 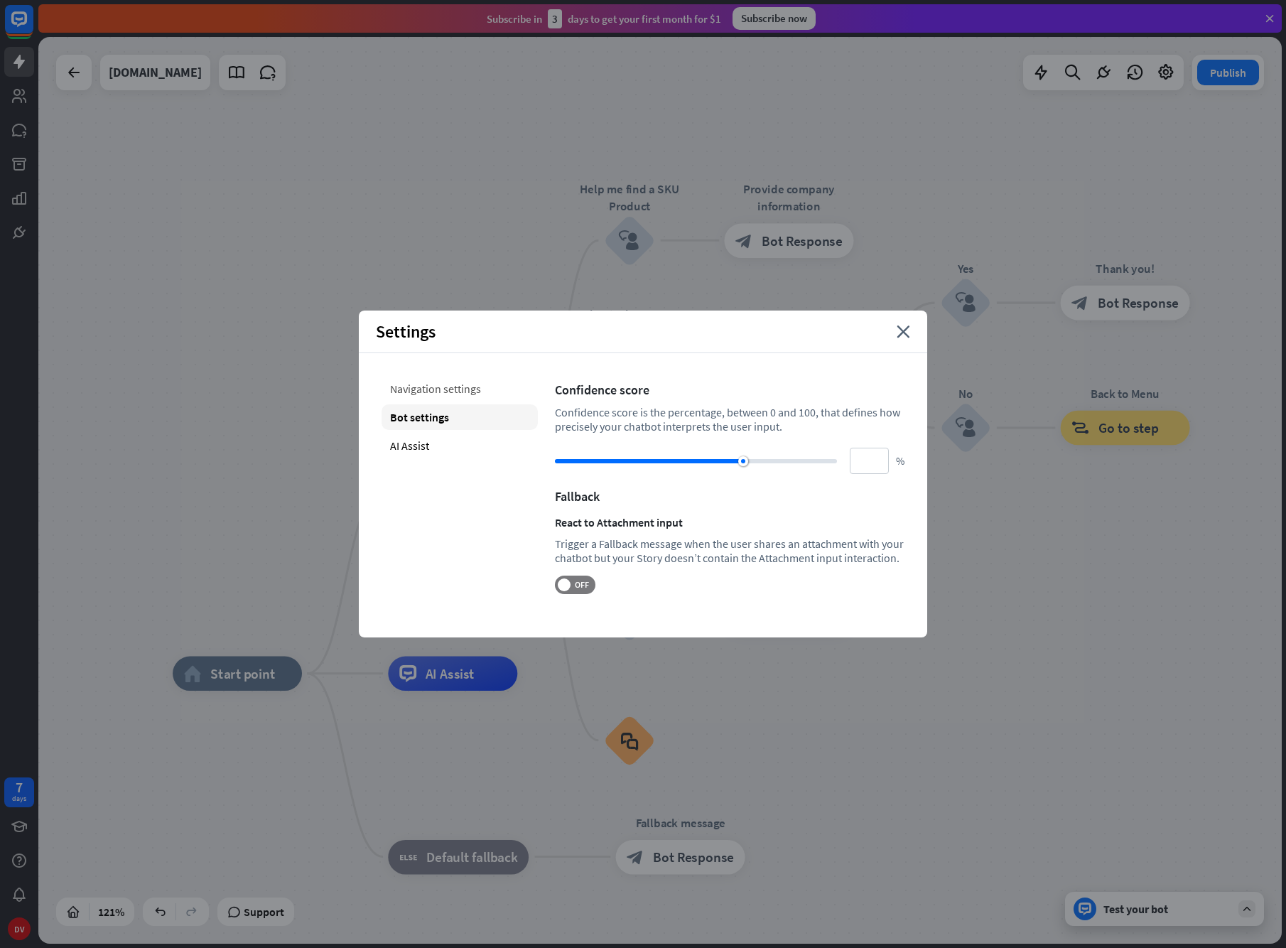 I want to click on div: Subscribe now, so click(x=773, y=18).